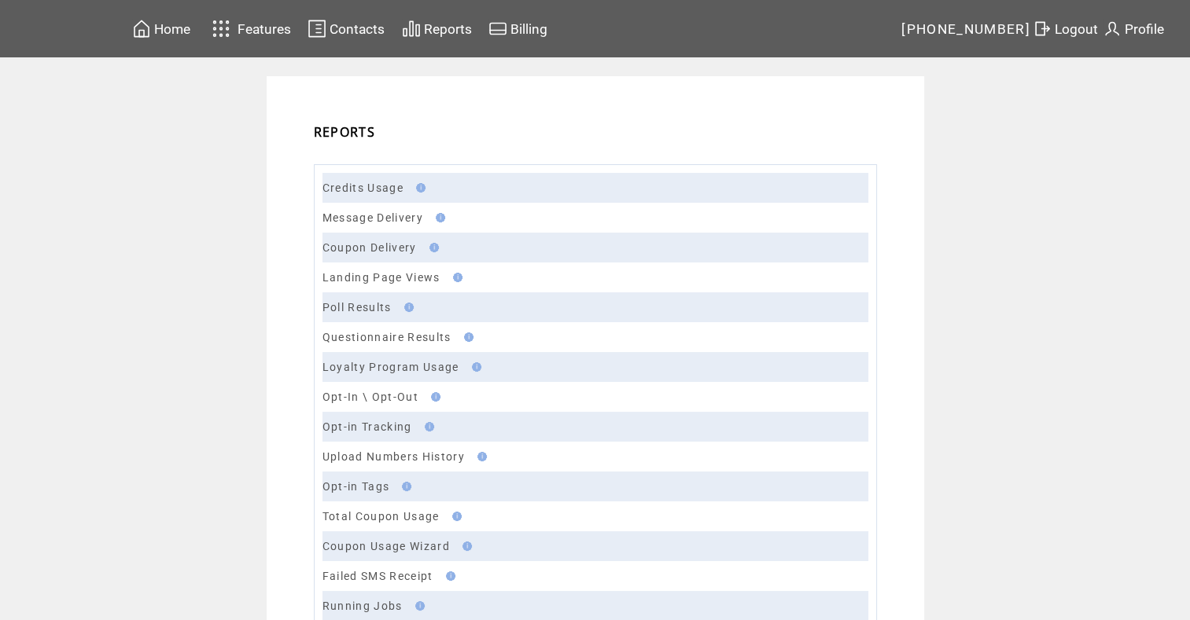  What do you see at coordinates (367, 427) in the screenshot?
I see `a: Opt-in Tracking` at bounding box center [367, 427].